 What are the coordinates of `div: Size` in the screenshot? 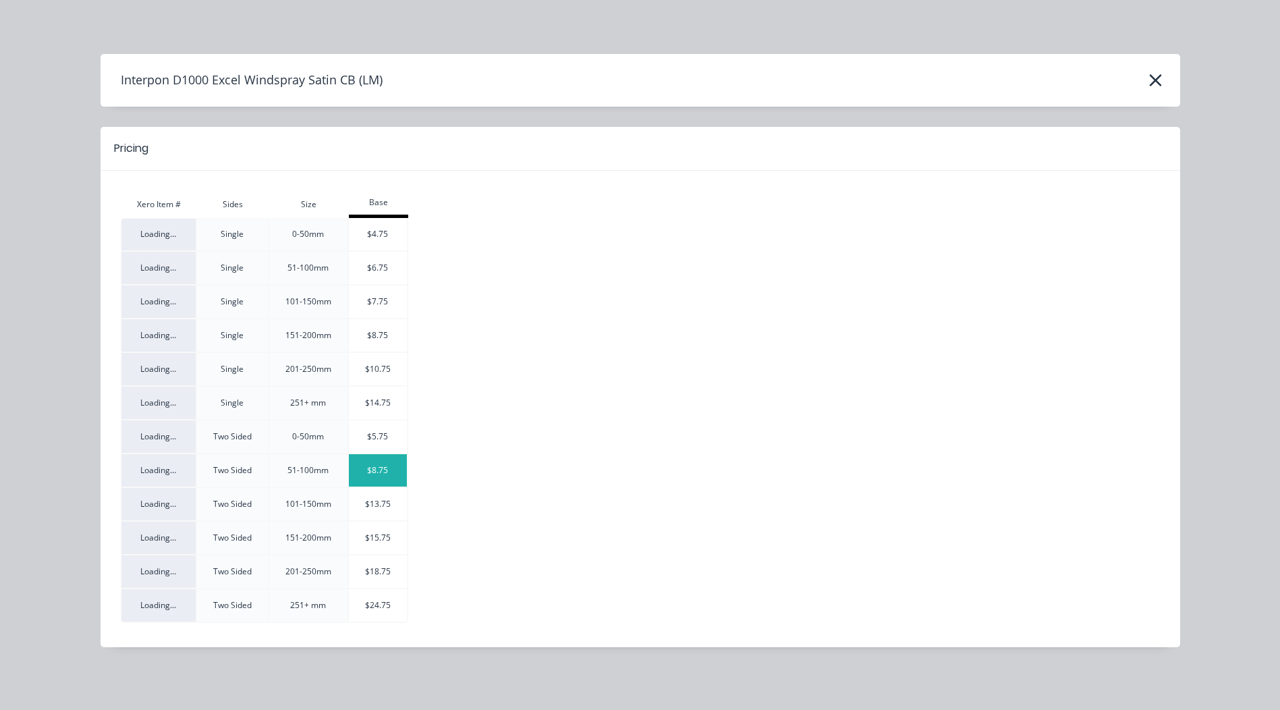 It's located at (309, 204).